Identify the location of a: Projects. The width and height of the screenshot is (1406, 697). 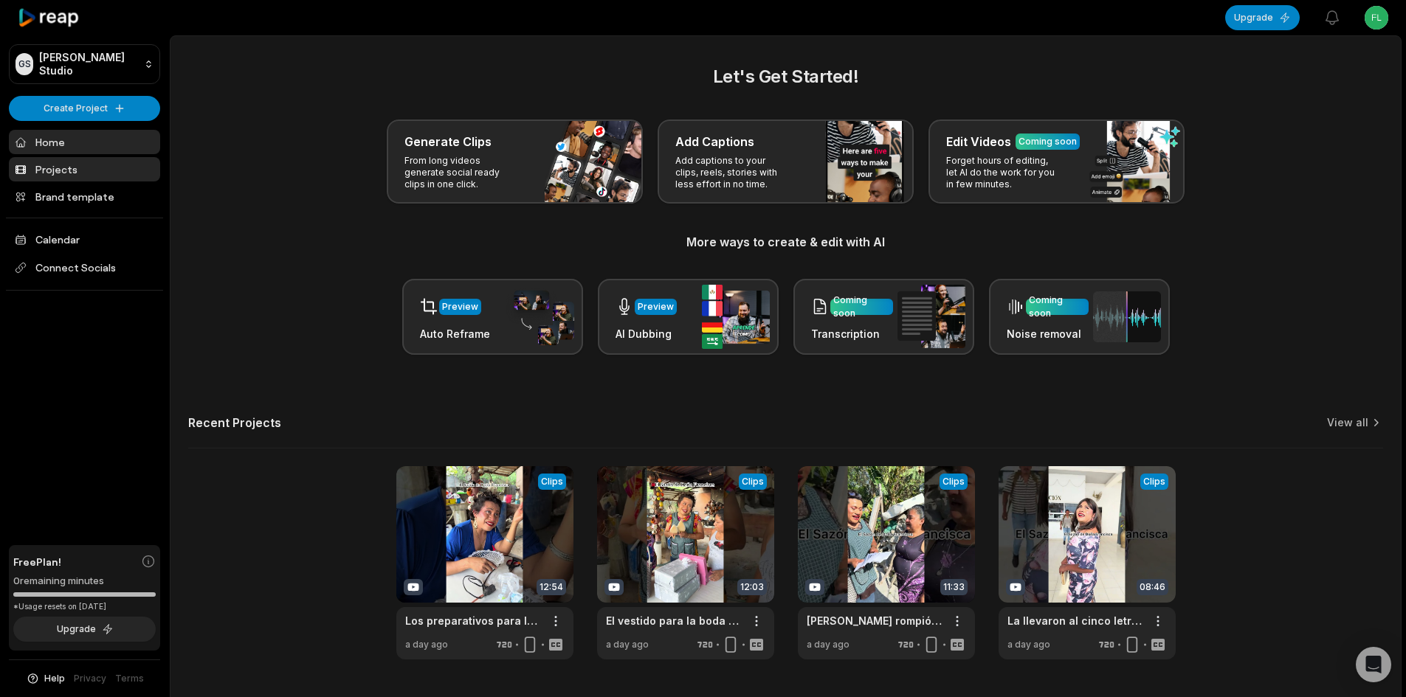
(84, 169).